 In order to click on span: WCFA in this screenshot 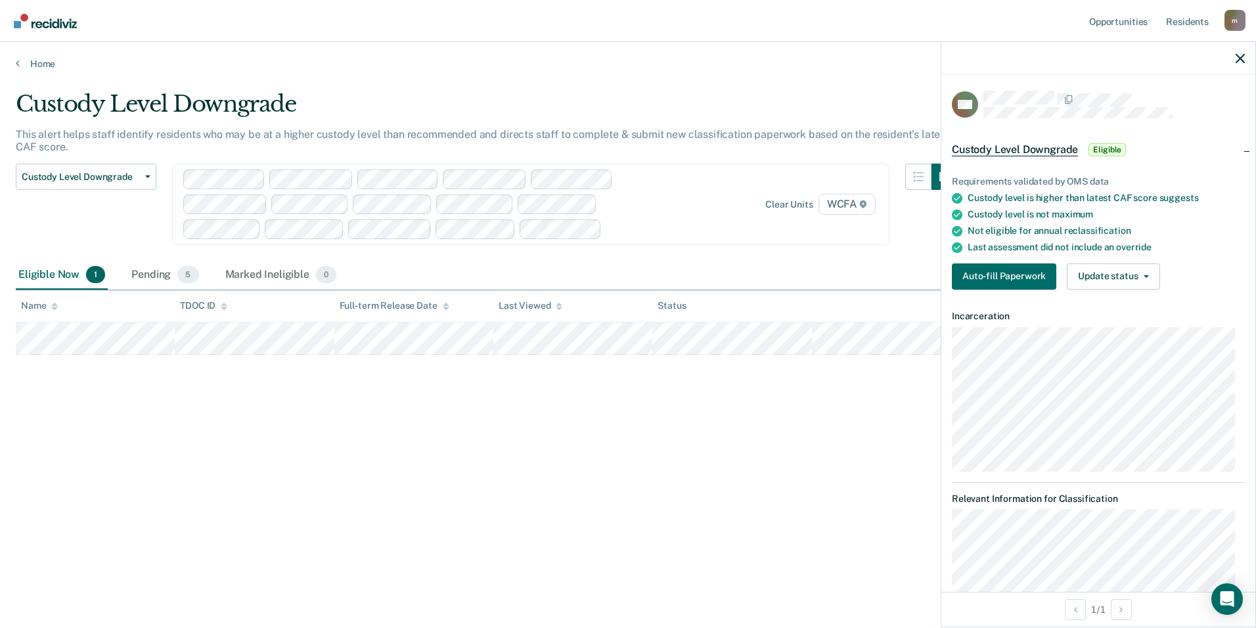, I will do `click(847, 204)`.